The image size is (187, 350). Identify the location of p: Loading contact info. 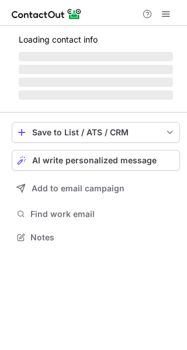
(96, 40).